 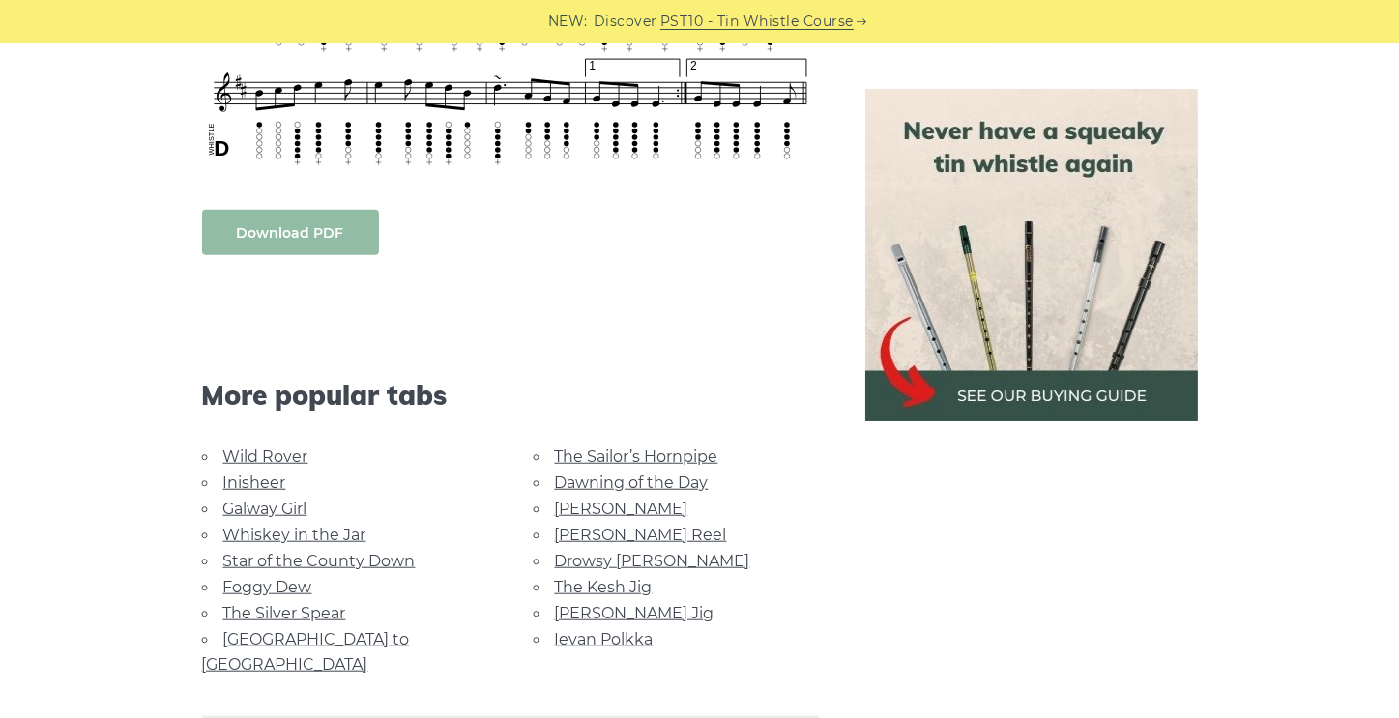 What do you see at coordinates (319, 561) in the screenshot?
I see `a: Star of the County Down` at bounding box center [319, 561].